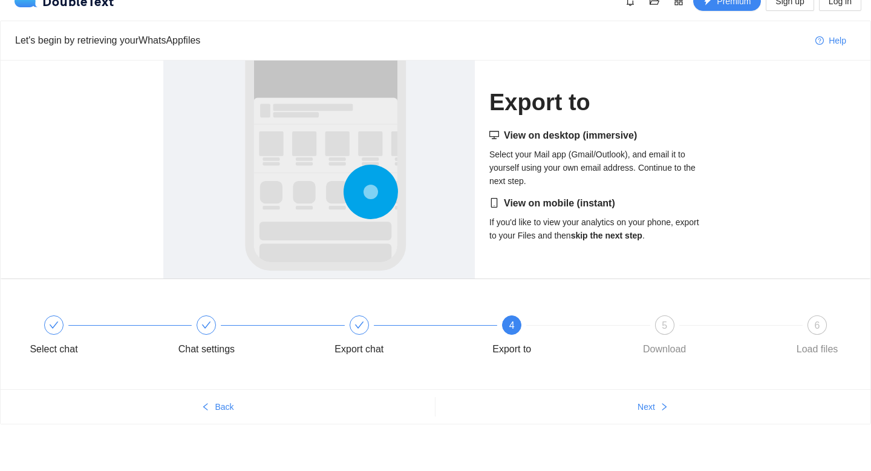 Image resolution: width=871 pixels, height=471 pixels. I want to click on button: leftBack, so click(218, 407).